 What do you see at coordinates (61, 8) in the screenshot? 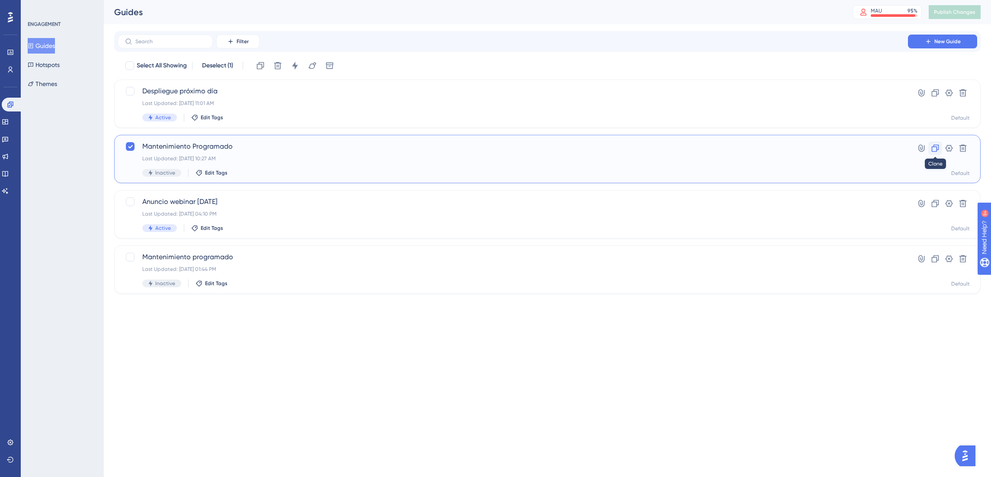
I see `div: 9+` at bounding box center [61, 8].